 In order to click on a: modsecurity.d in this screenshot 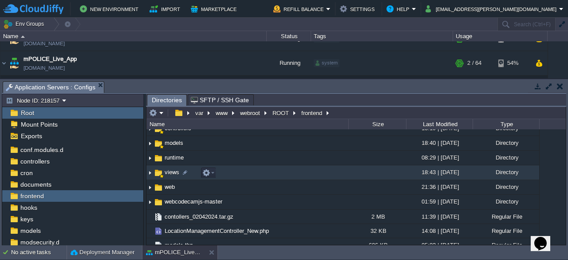, I will do `click(39, 242)`.